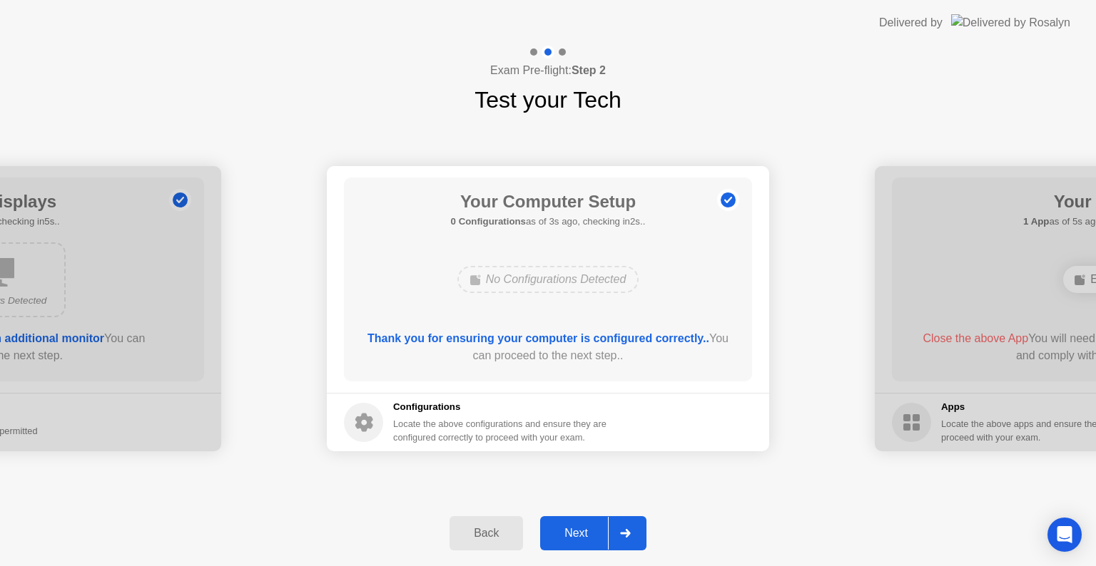  Describe the element at coordinates (910, 23) in the screenshot. I see `div: Delivered by` at that location.